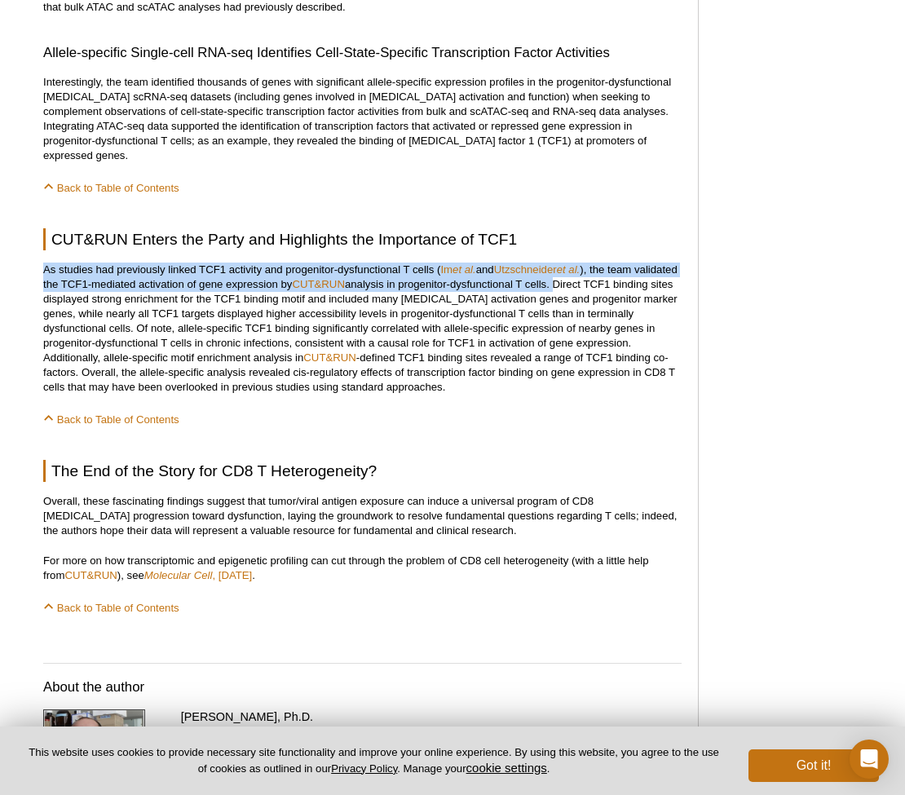 The image size is (905, 795). What do you see at coordinates (362, 569) in the screenshot?
I see `p: For more on how transcriptomic and epigenetic profiling can cut through the problem of CD8 cell h...` at bounding box center [362, 569].